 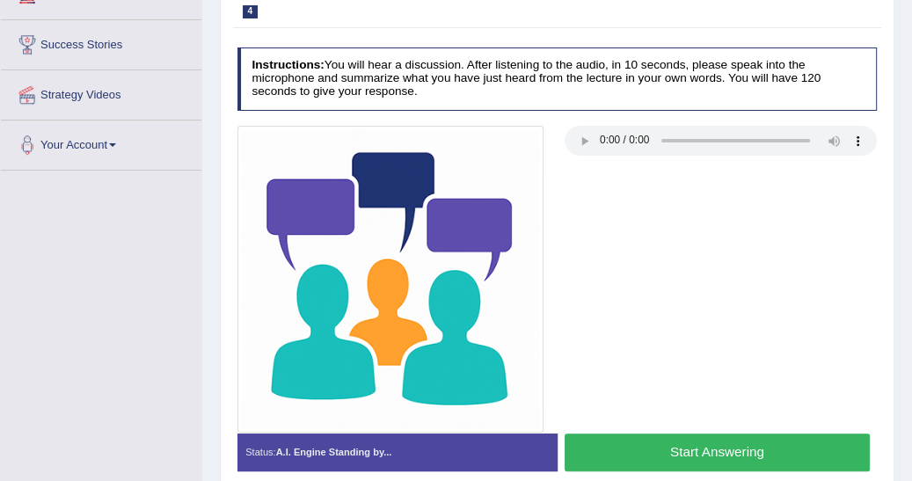 I want to click on button: Start Answering, so click(x=716, y=452).